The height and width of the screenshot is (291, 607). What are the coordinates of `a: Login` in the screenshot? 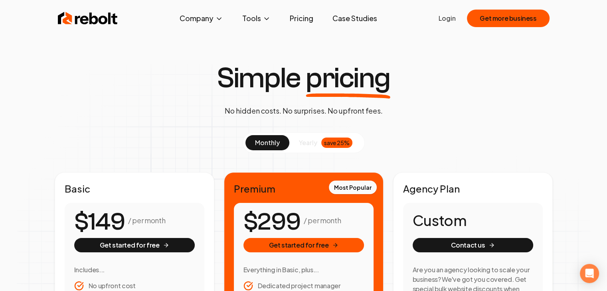 It's located at (447, 18).